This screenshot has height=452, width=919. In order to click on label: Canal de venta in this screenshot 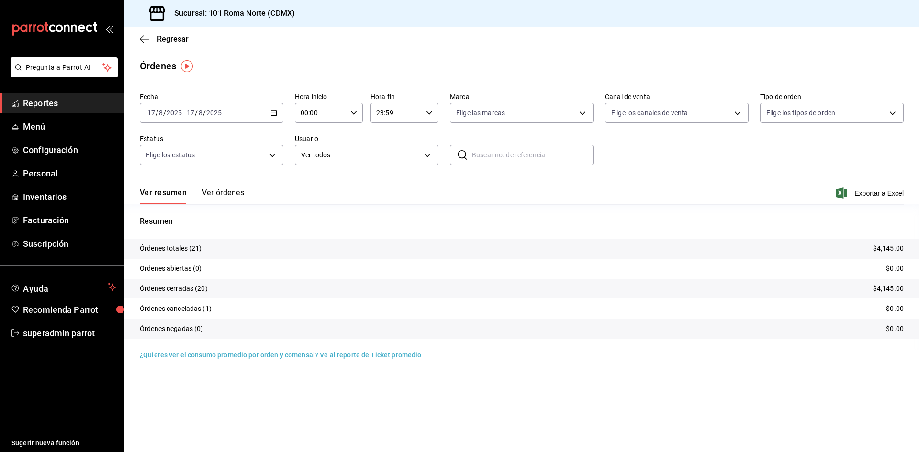, I will do `click(677, 97)`.